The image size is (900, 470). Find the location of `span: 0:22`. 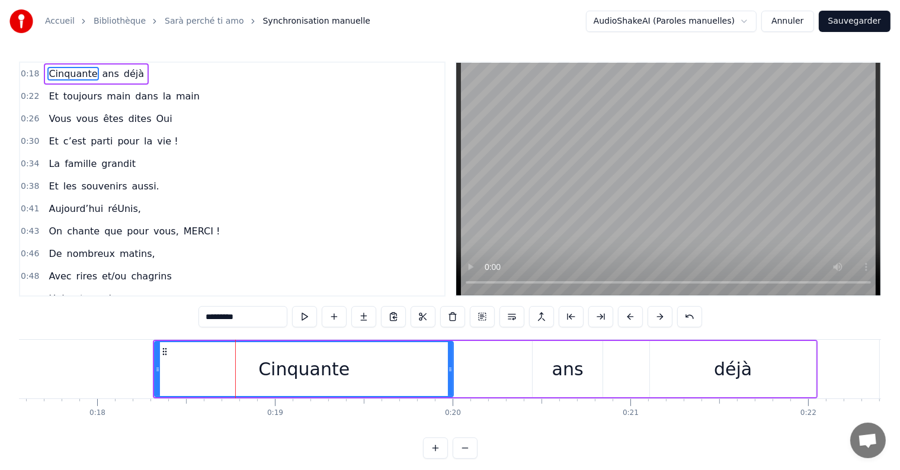

span: 0:22 is located at coordinates (30, 97).